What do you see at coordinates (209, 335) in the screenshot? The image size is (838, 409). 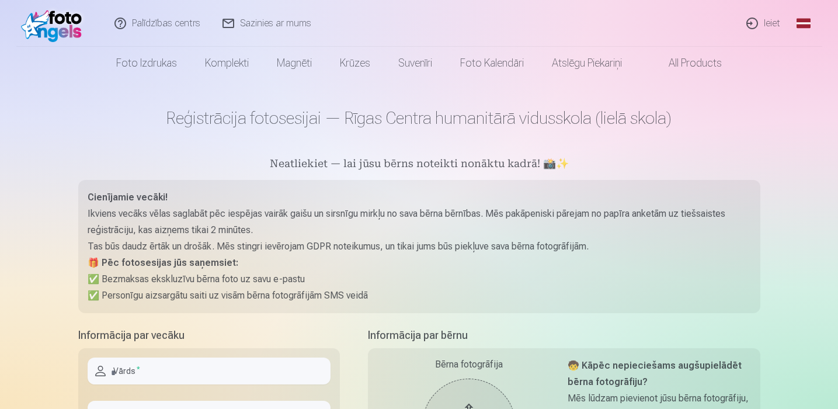 I see `h5: Informācija par vecāku` at bounding box center [209, 335].